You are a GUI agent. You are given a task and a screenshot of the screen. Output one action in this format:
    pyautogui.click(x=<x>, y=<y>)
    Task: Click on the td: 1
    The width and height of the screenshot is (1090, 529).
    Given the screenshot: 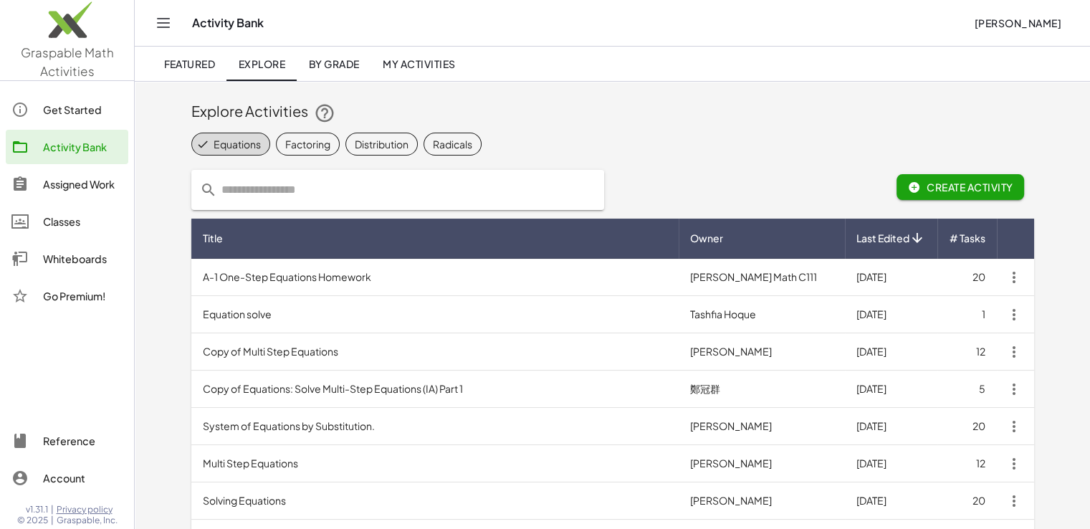 What is the action you would take?
    pyautogui.click(x=967, y=315)
    